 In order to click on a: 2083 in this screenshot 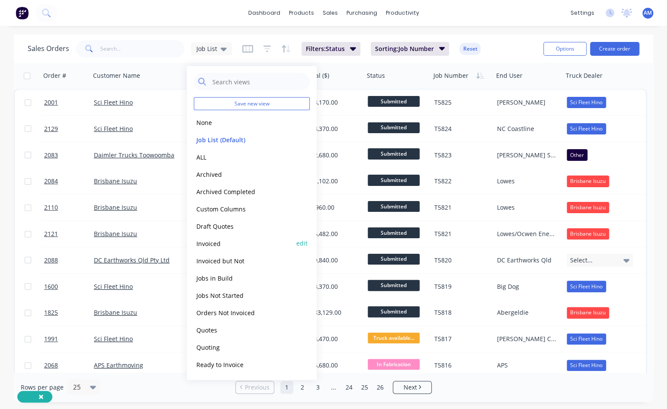, I will do `click(69, 155)`.